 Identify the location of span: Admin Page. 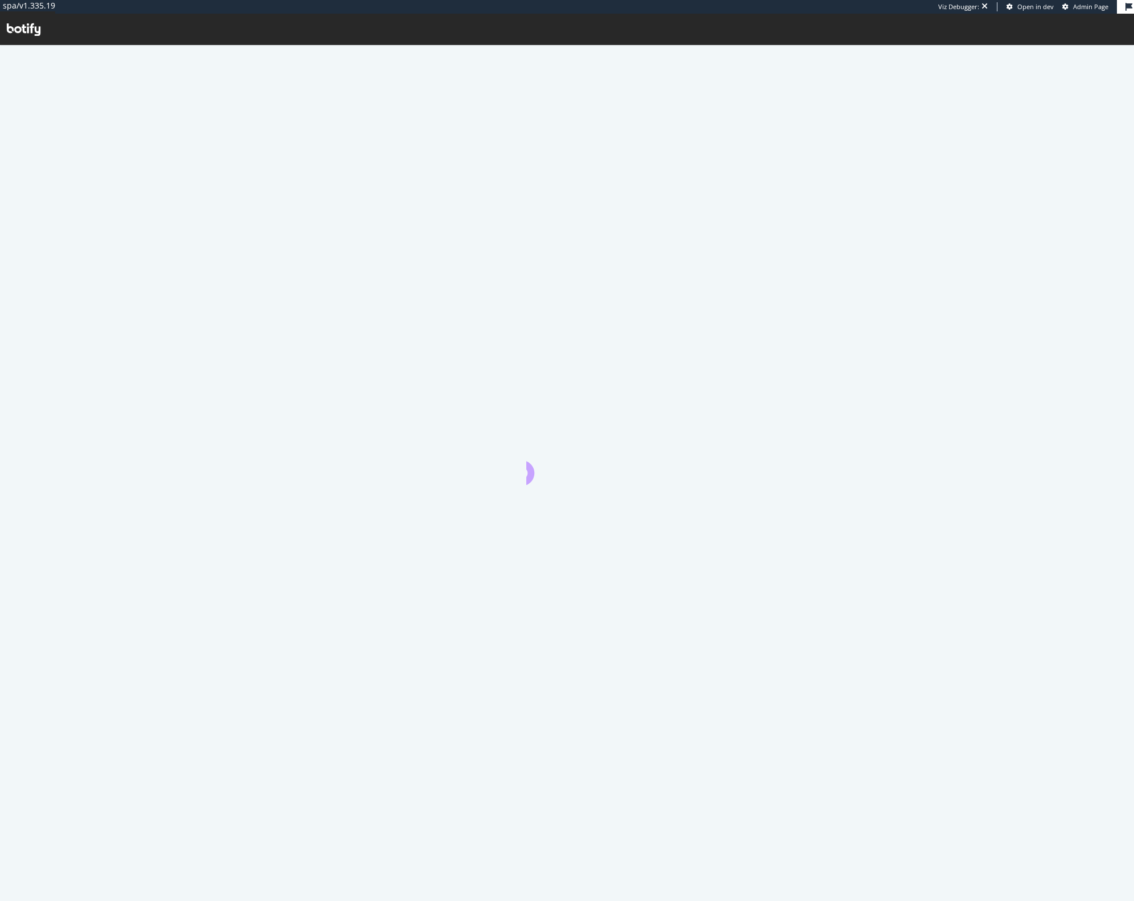
(1091, 6).